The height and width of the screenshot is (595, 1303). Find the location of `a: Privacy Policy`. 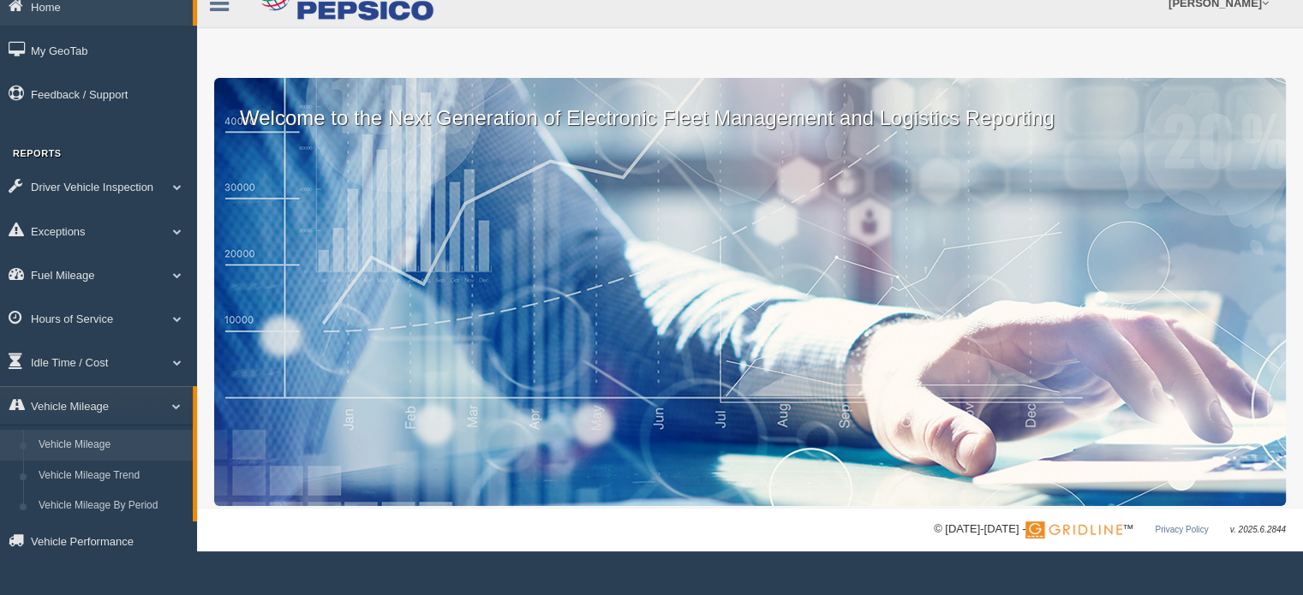

a: Privacy Policy is located at coordinates (1181, 529).